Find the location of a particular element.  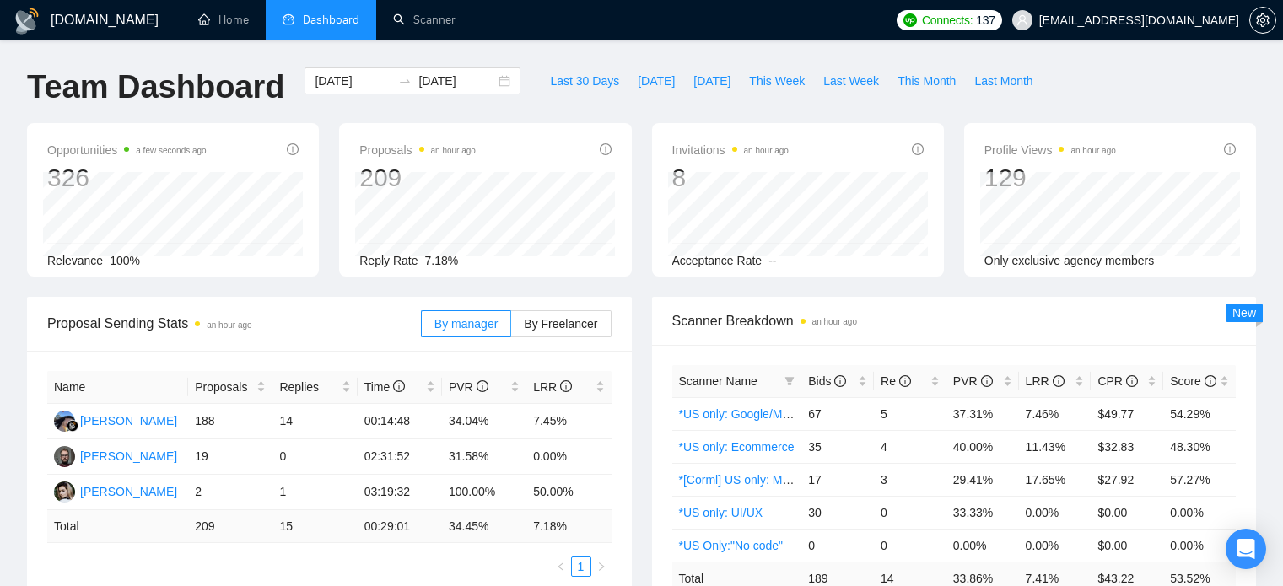

span: dashboard is located at coordinates (288, 19).